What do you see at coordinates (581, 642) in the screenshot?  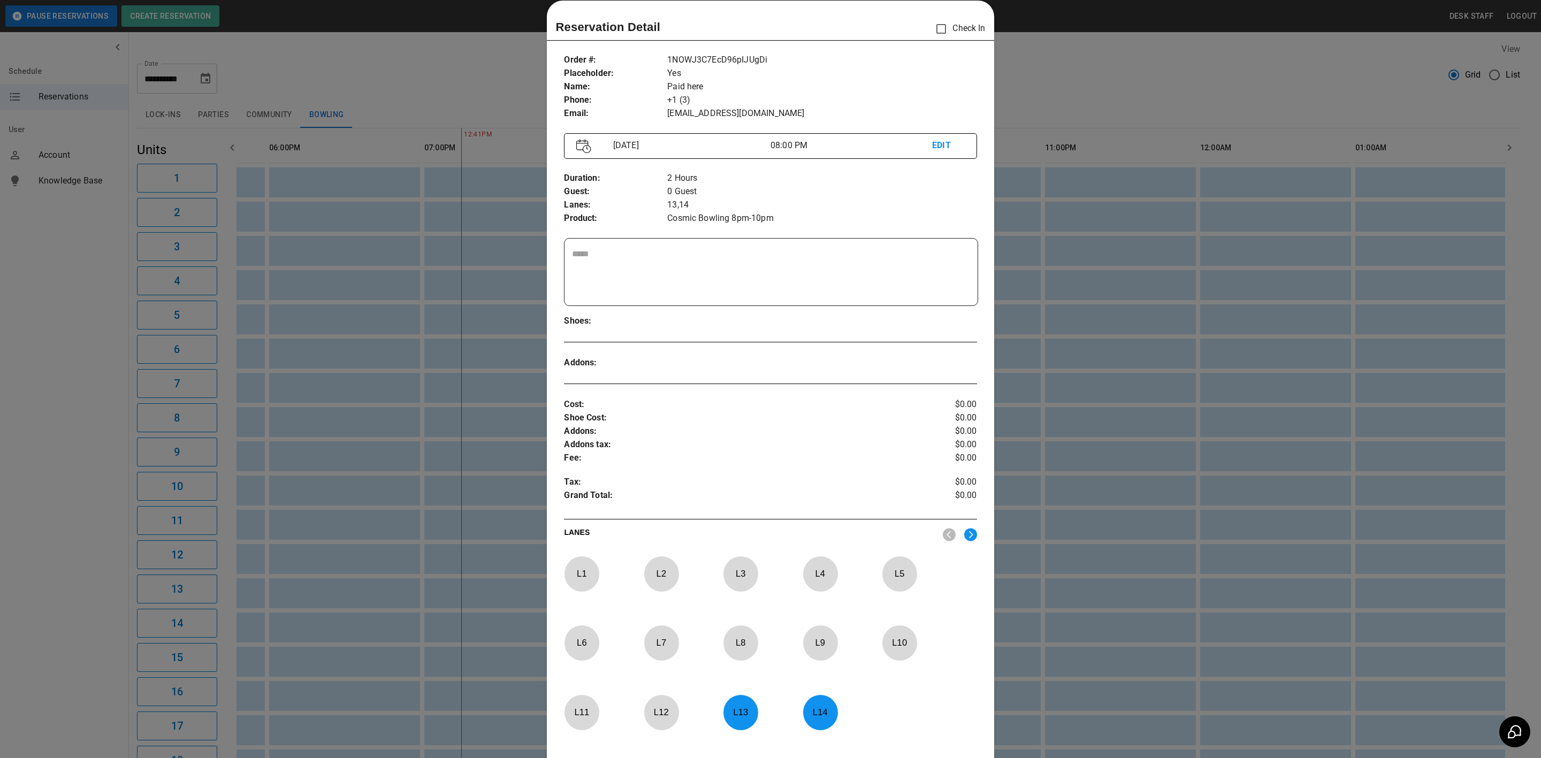 I see `p: L 6` at bounding box center [581, 642].